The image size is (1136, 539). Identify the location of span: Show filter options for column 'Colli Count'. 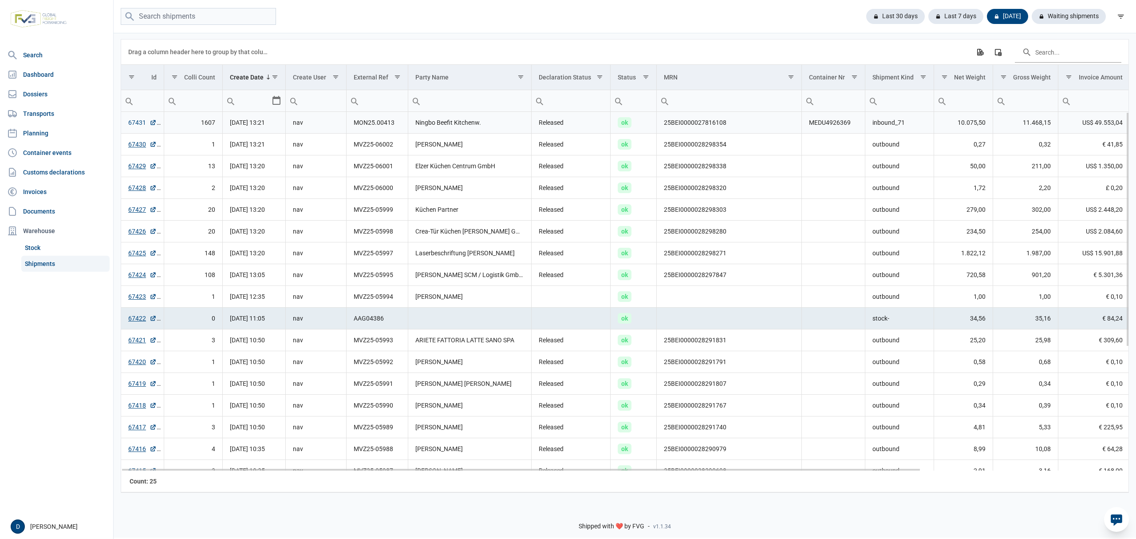
(174, 77).